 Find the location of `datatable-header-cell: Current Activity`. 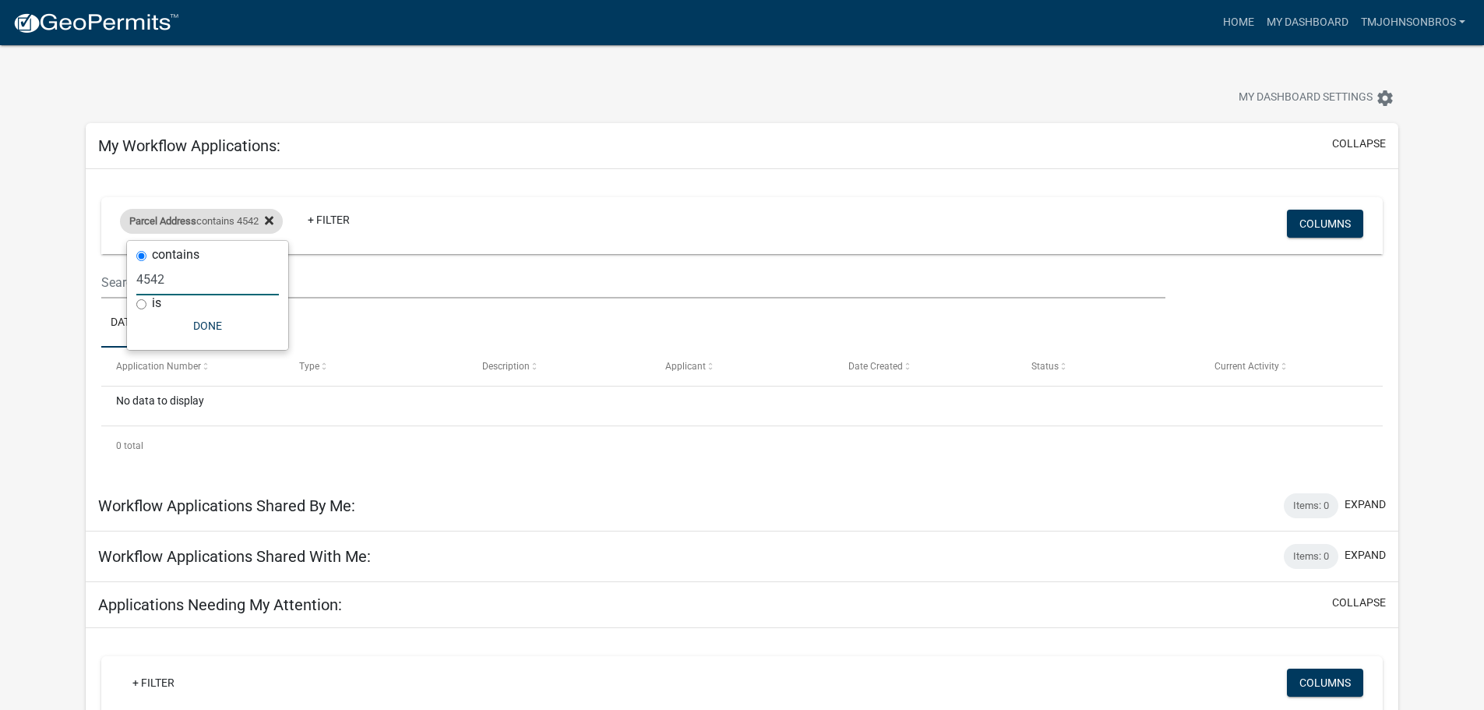

datatable-header-cell: Current Activity is located at coordinates (1290, 366).